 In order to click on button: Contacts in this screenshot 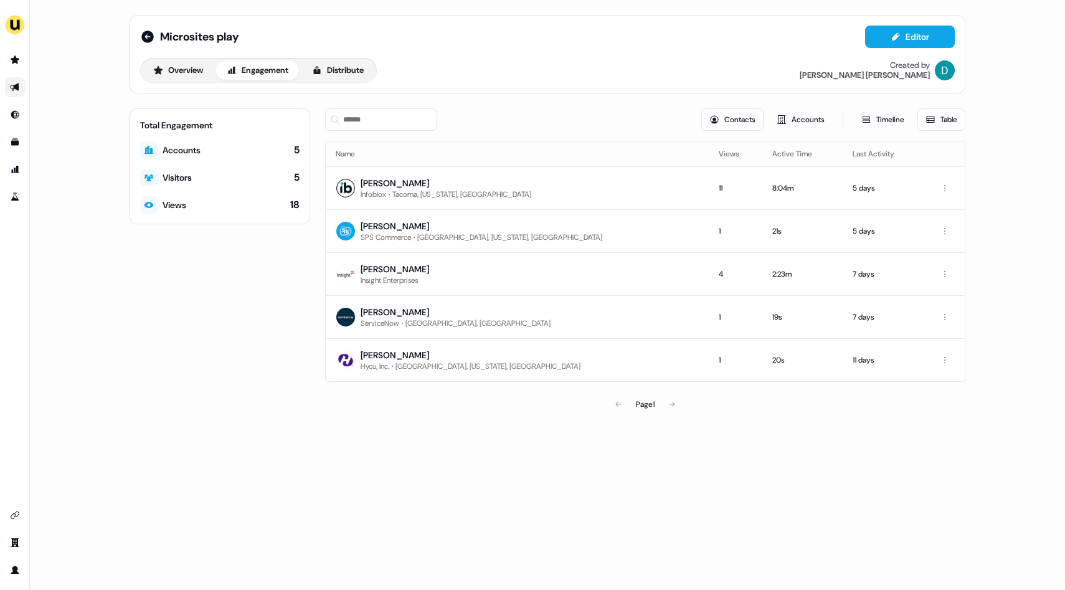, I will do `click(732, 120)`.